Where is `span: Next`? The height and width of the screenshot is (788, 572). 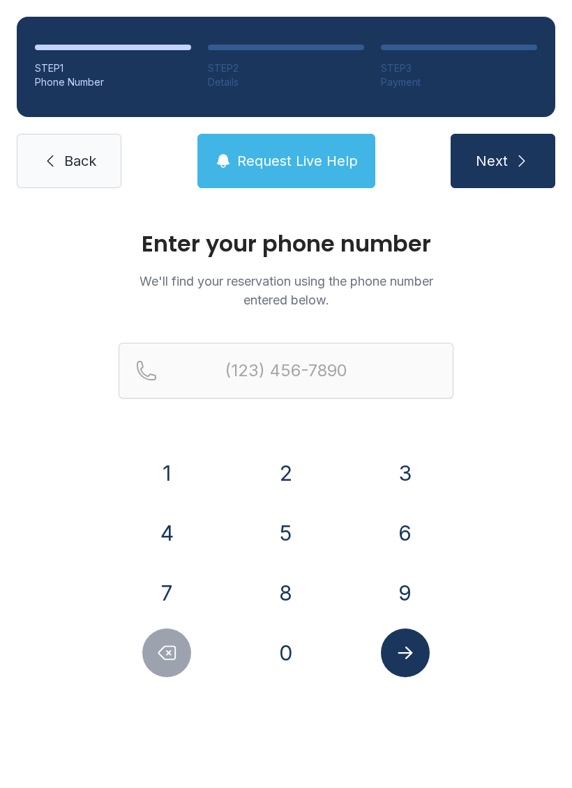
span: Next is located at coordinates (491, 161).